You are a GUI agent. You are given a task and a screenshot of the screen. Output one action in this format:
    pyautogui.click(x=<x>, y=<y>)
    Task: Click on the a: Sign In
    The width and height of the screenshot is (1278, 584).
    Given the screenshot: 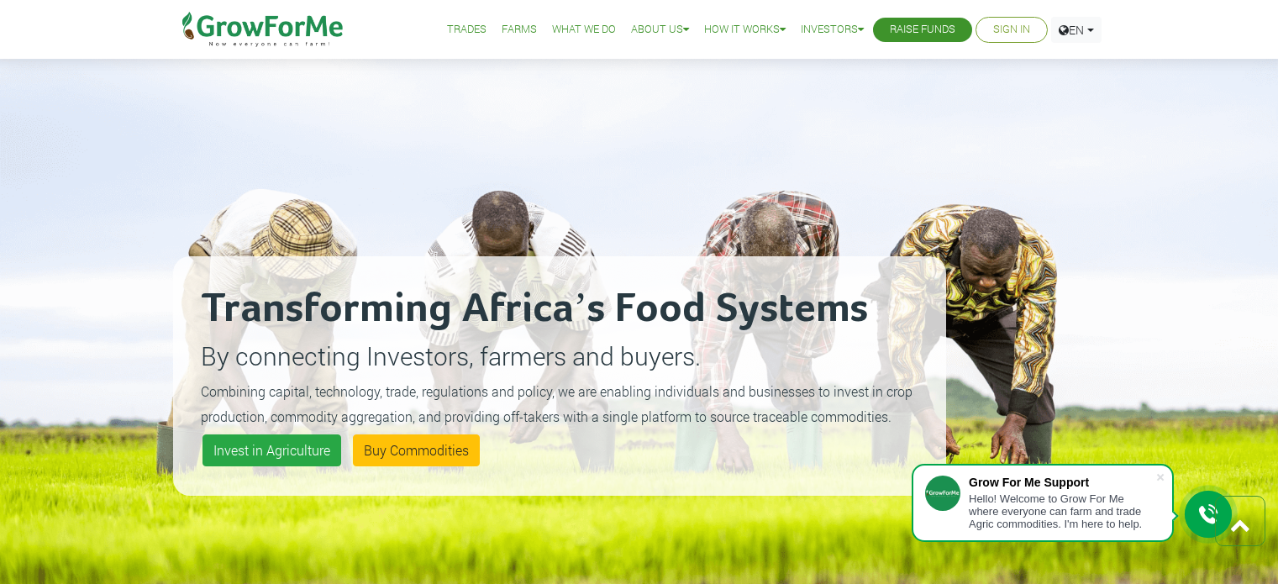 What is the action you would take?
    pyautogui.click(x=1011, y=29)
    